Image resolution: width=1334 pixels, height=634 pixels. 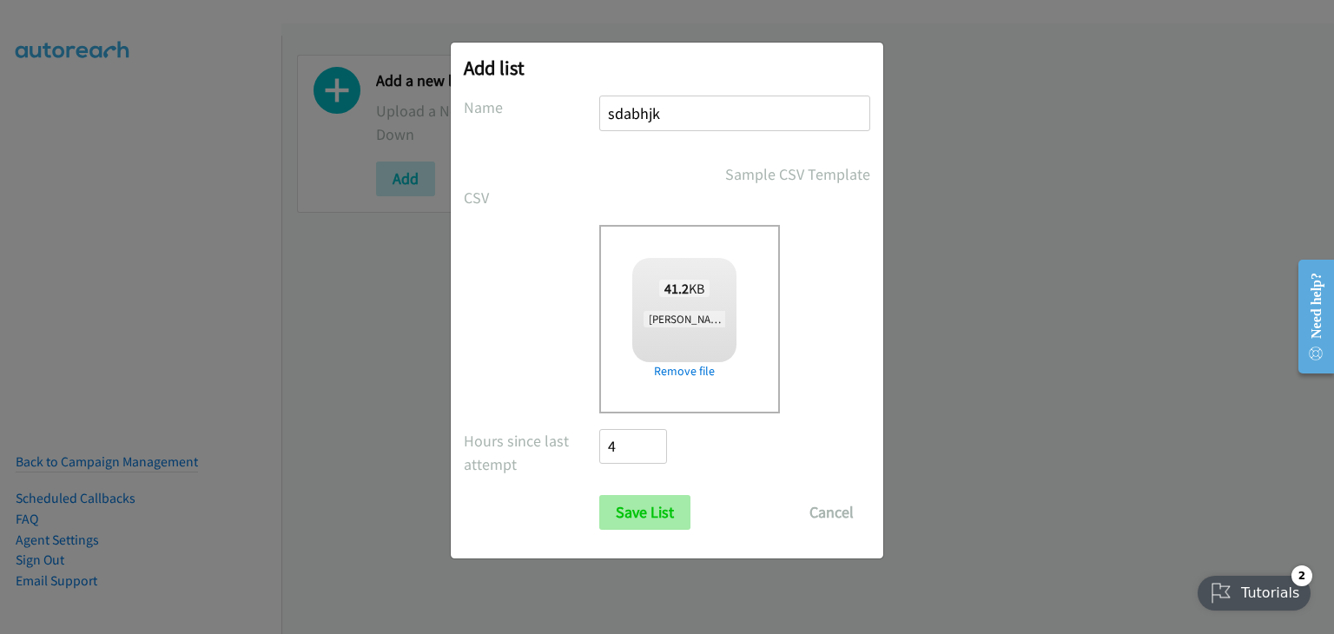 I want to click on label: Name, so click(x=532, y=107).